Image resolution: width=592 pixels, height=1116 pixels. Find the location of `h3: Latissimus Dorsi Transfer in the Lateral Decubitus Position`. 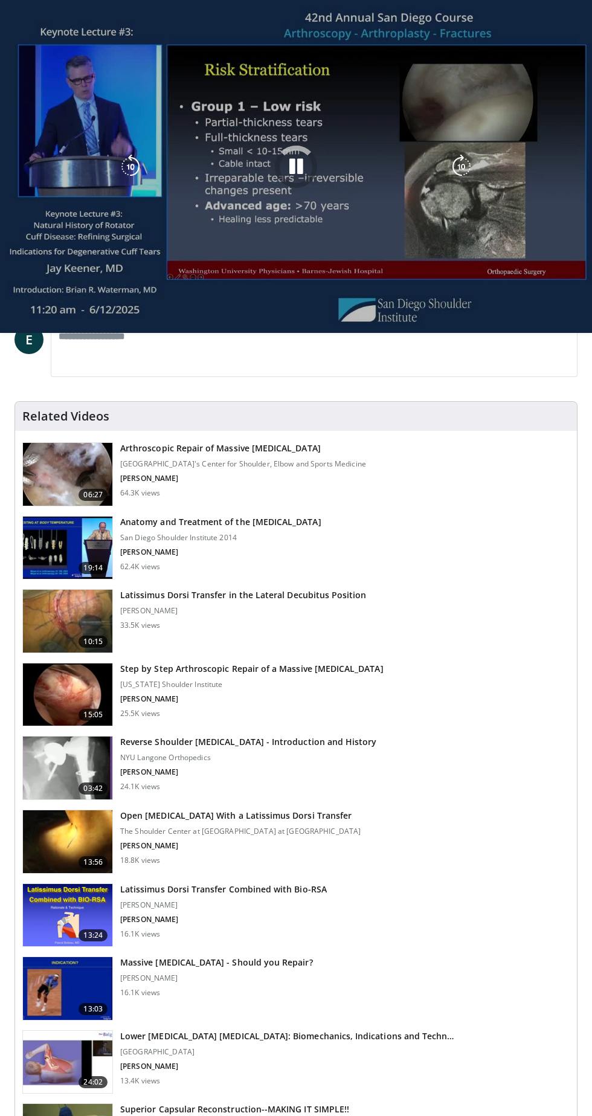

h3: Latissimus Dorsi Transfer in the Lateral Decubitus Position is located at coordinates (243, 595).